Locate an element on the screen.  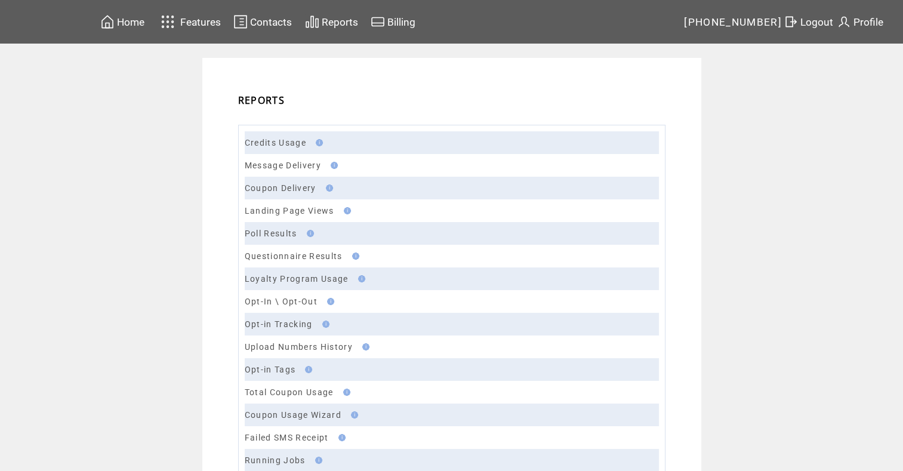
a: Opt-in Tracking is located at coordinates (279, 324).